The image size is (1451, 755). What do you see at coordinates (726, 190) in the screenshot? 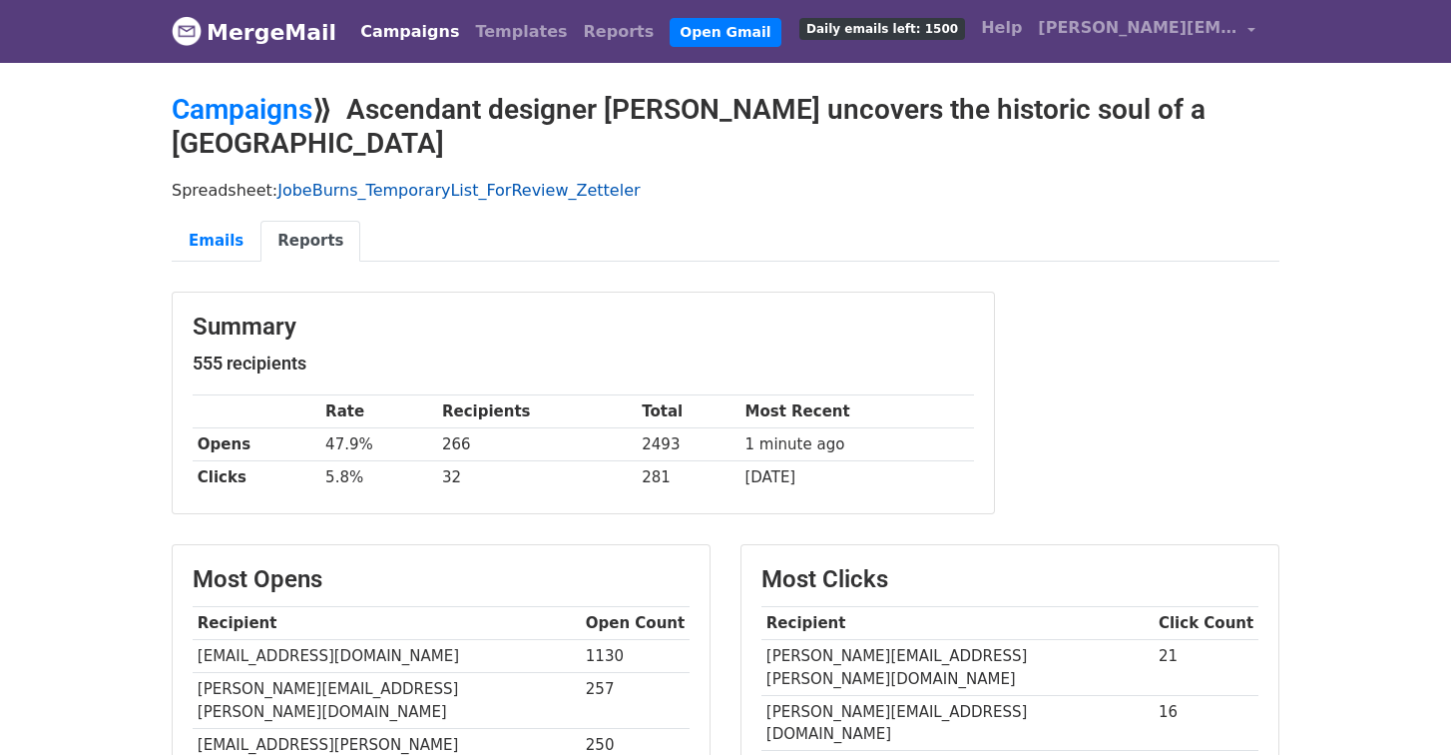
I see `p: Spreadsheet:` at bounding box center [726, 190].